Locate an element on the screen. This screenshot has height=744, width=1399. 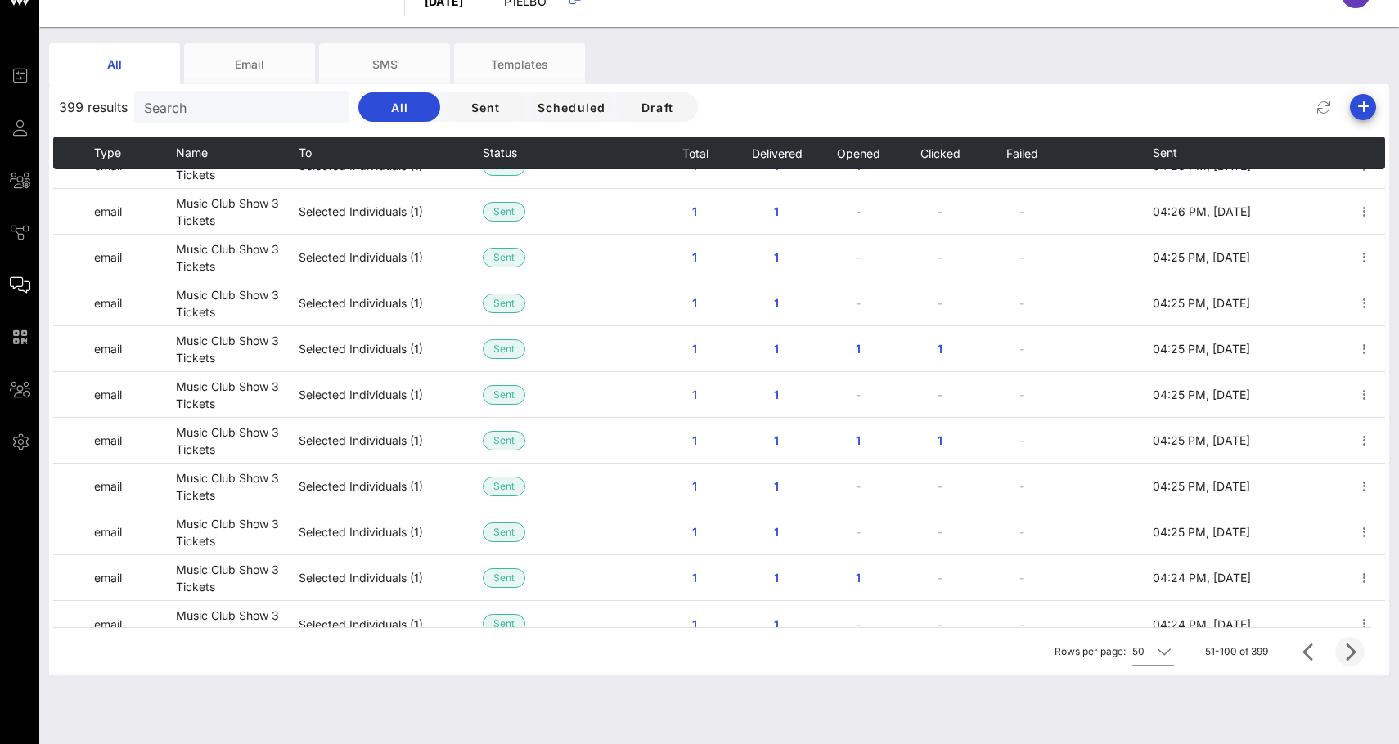
th: Total is located at coordinates (695, 153).